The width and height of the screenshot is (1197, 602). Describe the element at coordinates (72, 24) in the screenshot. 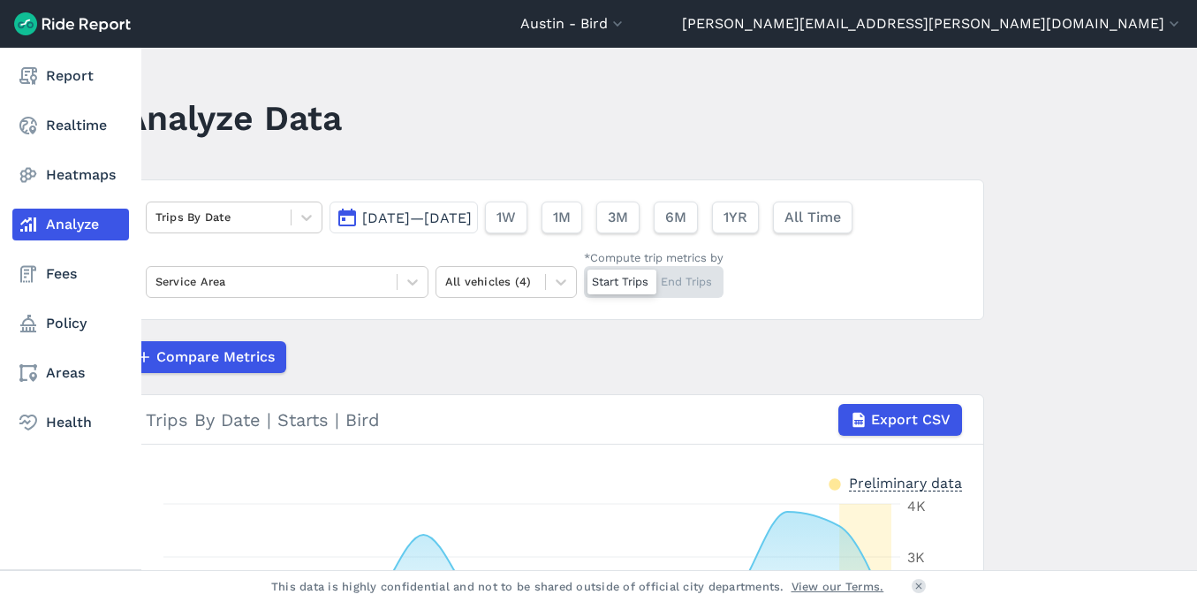

I see `img: Ride Report` at that location.